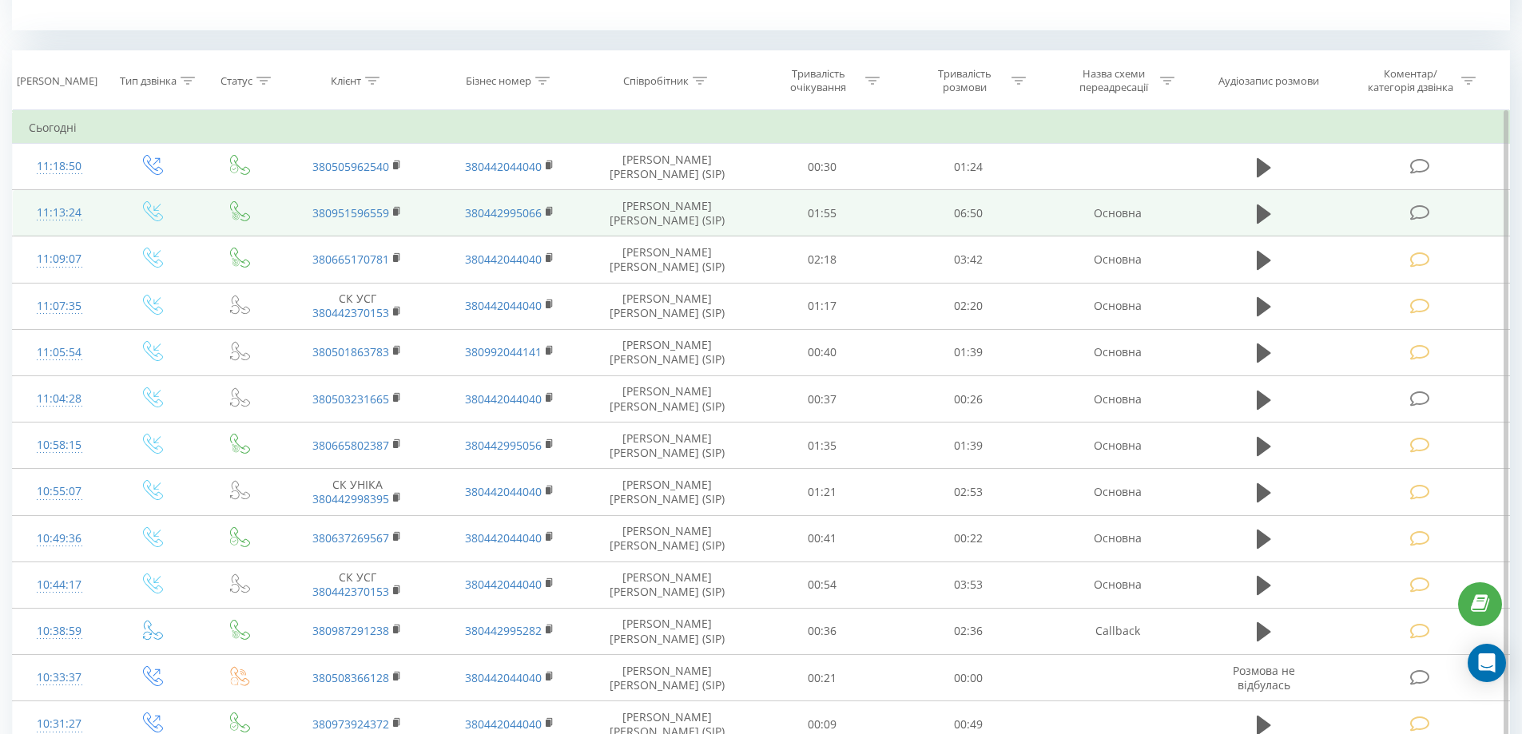 This screenshot has height=734, width=1522. What do you see at coordinates (656, 81) in the screenshot?
I see `div: Співробітник` at bounding box center [656, 81].